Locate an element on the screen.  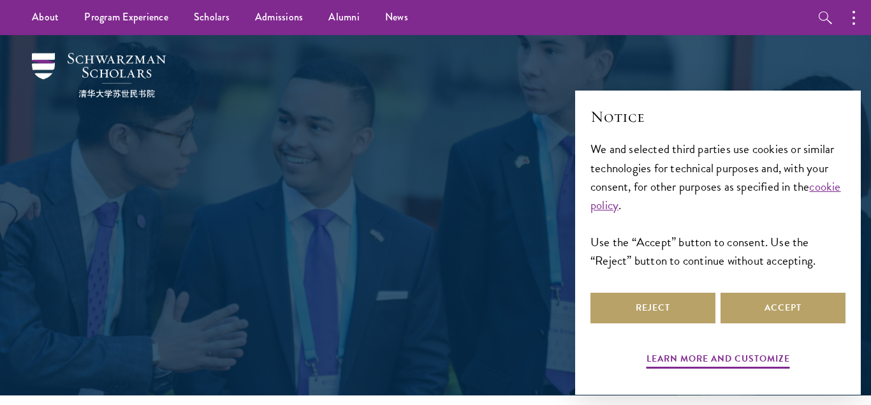
a: cookie policy is located at coordinates (715, 196).